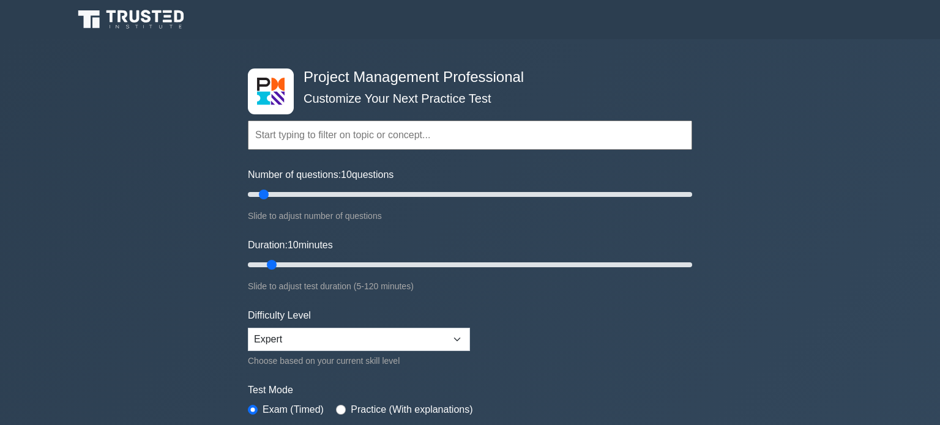 Image resolution: width=940 pixels, height=425 pixels. What do you see at coordinates (359, 361) in the screenshot?
I see `div: Choose based on your current skill level` at bounding box center [359, 361].